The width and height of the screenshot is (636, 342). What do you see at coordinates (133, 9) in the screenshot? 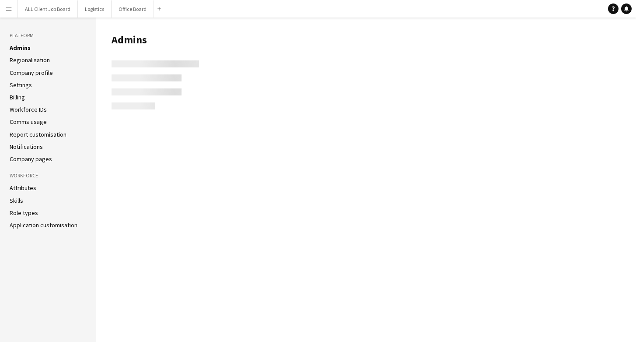
I see `button: Office Board` at bounding box center [133, 9].